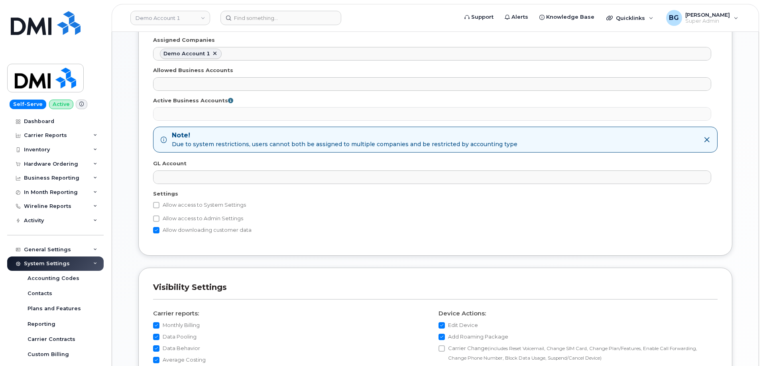 This screenshot has height=366, width=763. Describe the element at coordinates (156, 205) in the screenshot. I see `input: Allow access to System Settings` at that location.